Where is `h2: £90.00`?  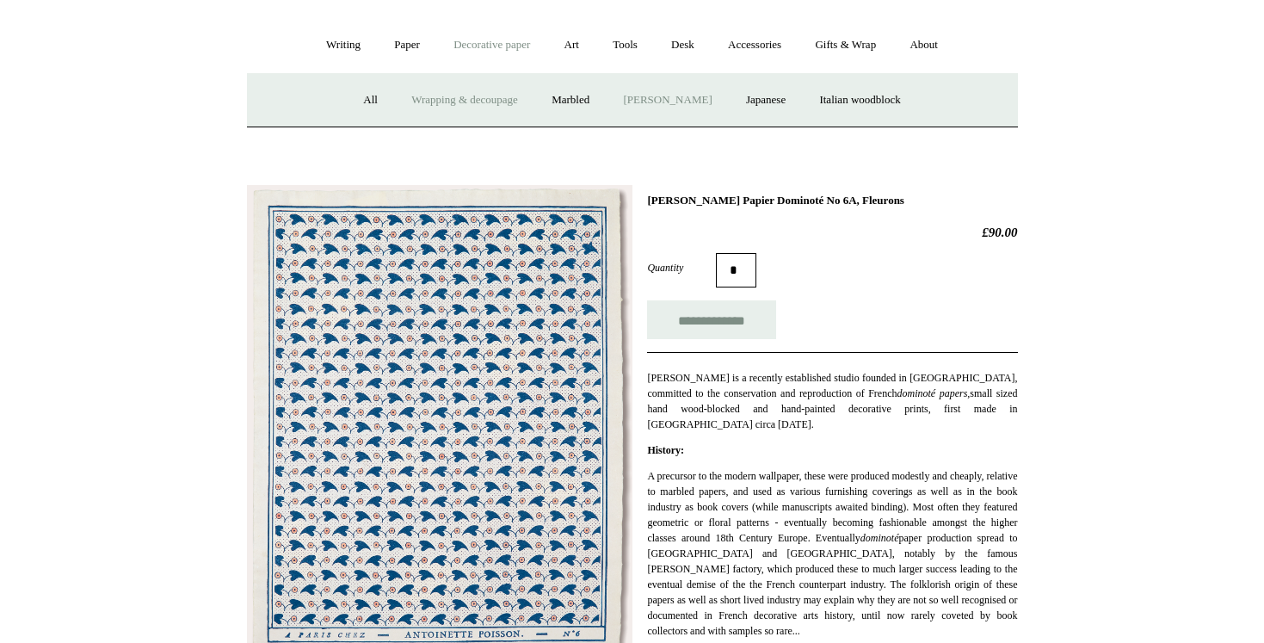 h2: £90.00 is located at coordinates (832, 232).